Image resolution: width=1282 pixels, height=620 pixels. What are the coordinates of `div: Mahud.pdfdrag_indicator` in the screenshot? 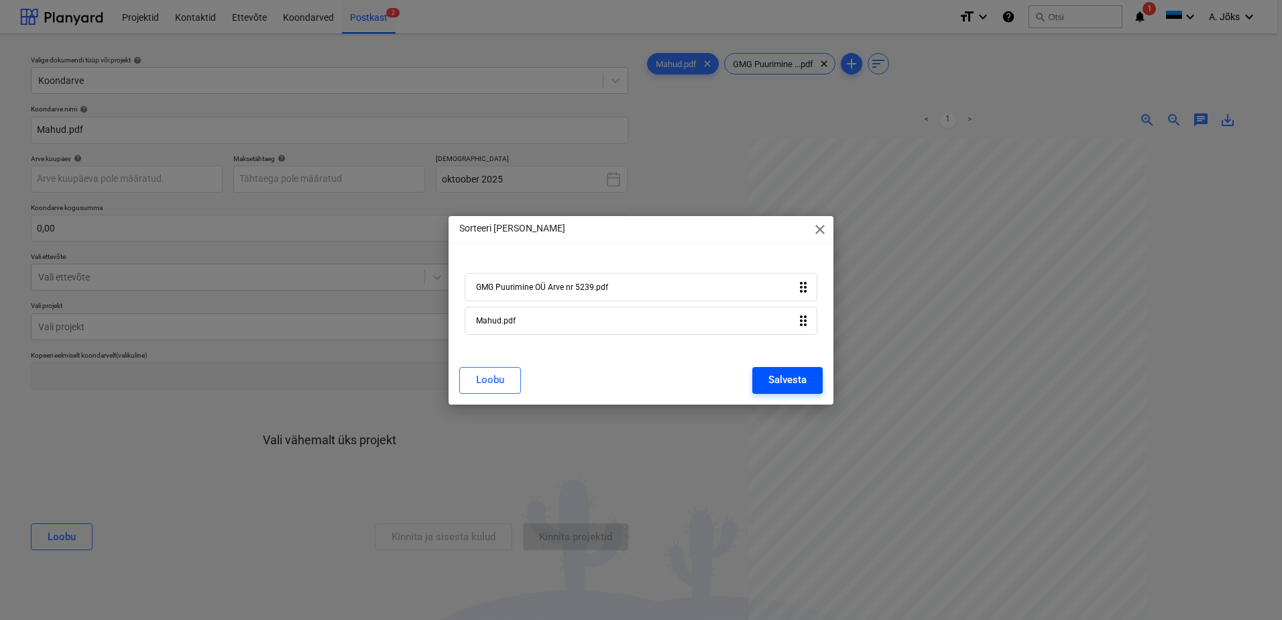 It's located at (641, 321).